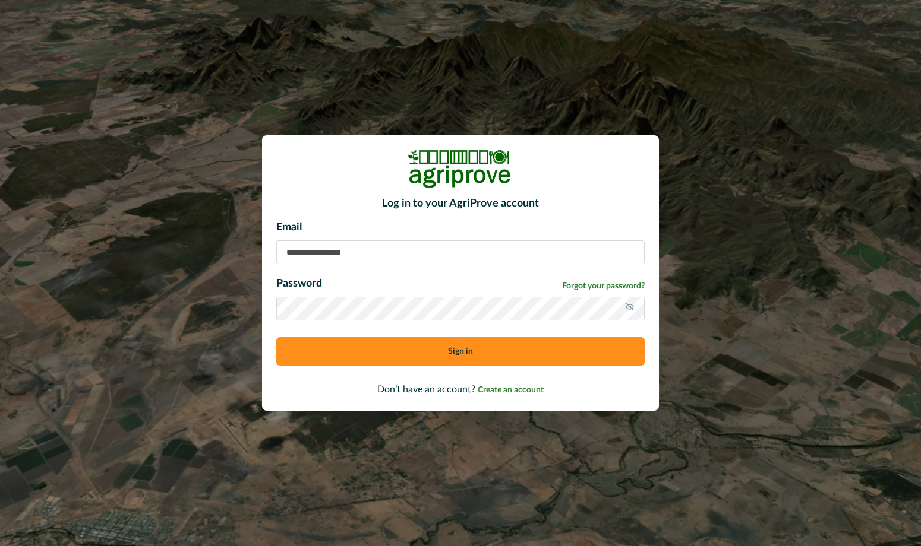 The width and height of the screenshot is (921, 546). I want to click on p: Don’t have an account?, so click(460, 390).